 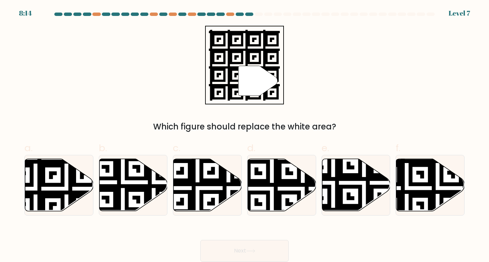 I want to click on span: a., so click(x=28, y=148).